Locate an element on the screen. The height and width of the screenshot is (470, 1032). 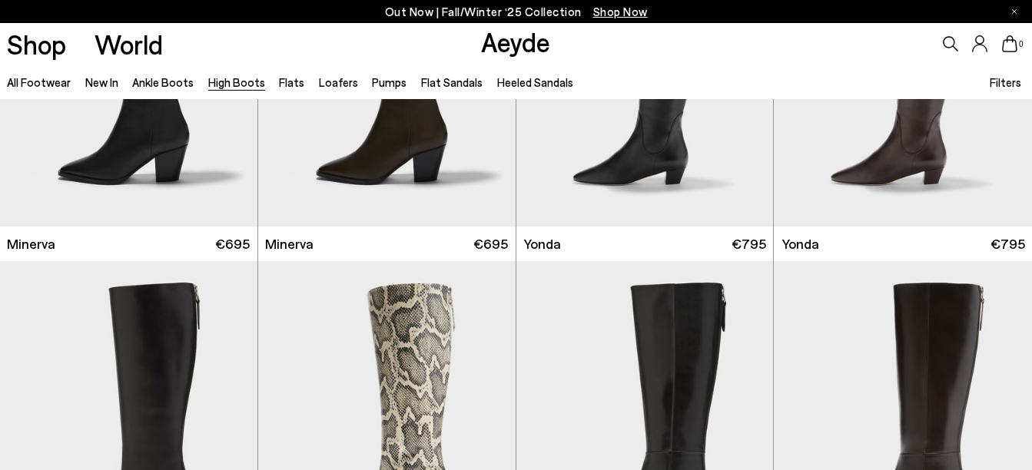
a: Loafers is located at coordinates (338, 82).